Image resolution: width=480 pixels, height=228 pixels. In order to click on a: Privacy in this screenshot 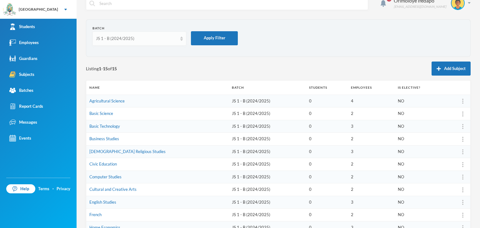, I will do `click(63, 189)`.